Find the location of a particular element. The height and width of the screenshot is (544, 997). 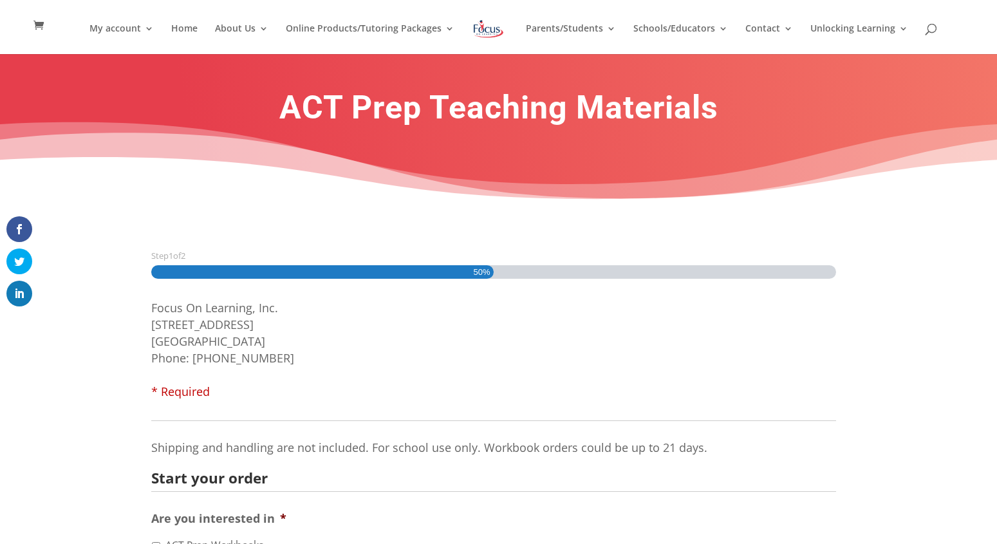

h1: ACT Prep Teaching Materials is located at coordinates (499, 111).